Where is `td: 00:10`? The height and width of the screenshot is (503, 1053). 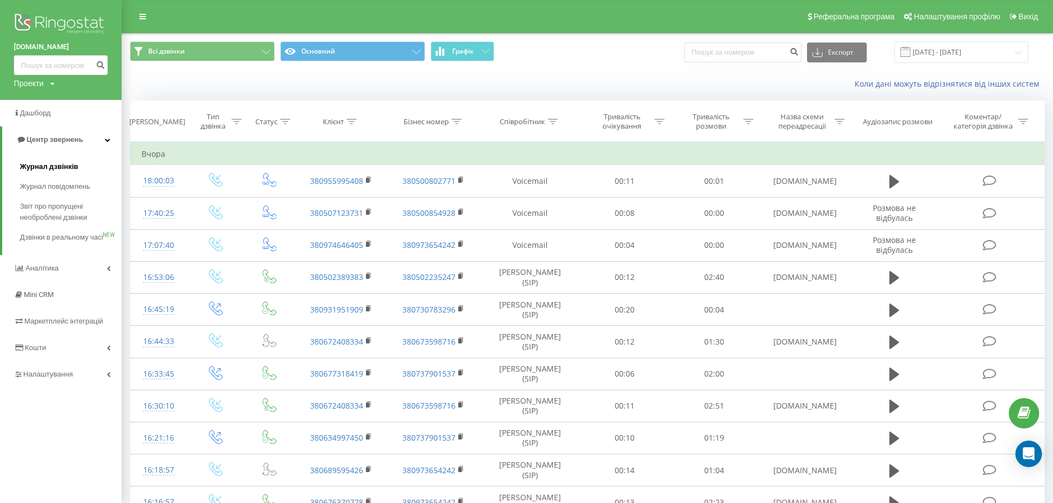
td: 00:10 is located at coordinates (624, 438).